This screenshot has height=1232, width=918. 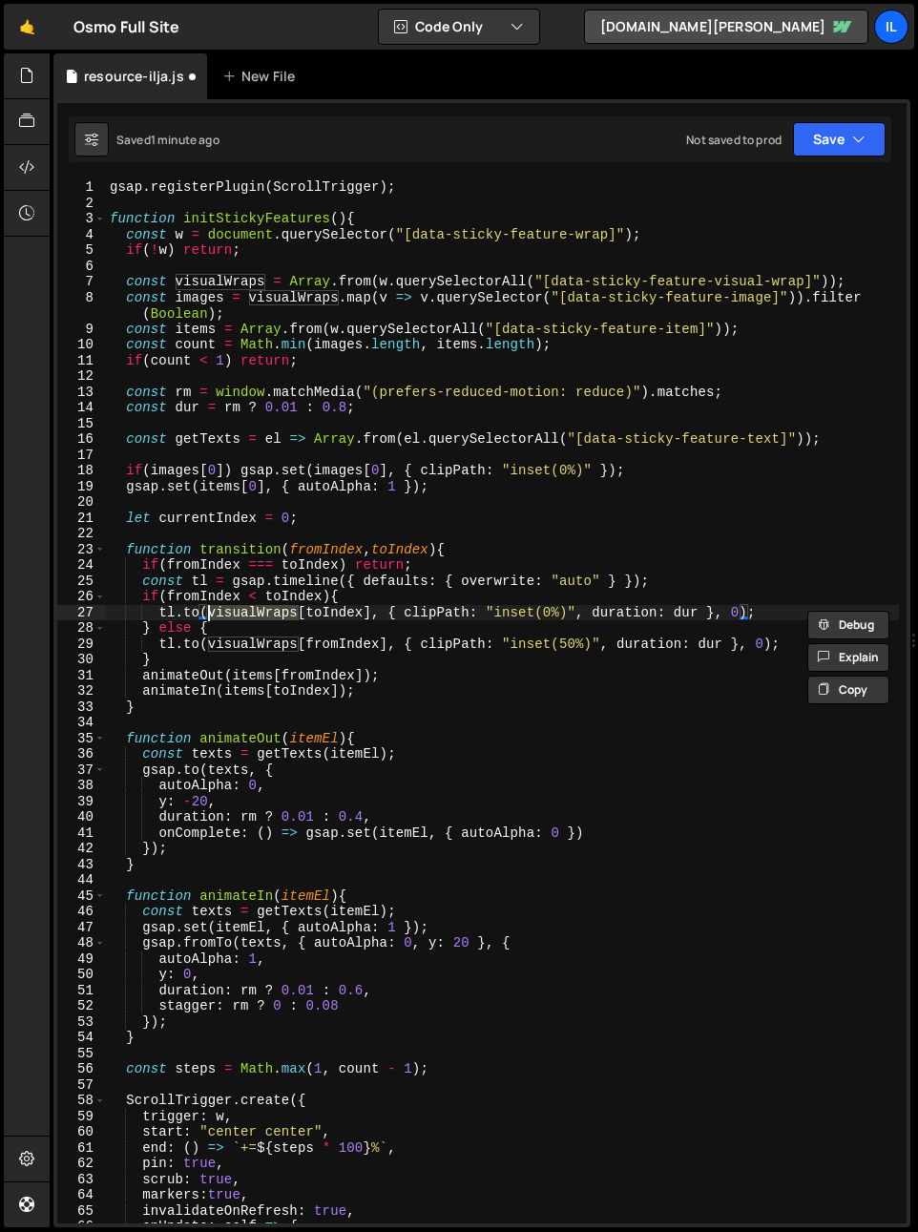 I want to click on div: 25, so click(x=81, y=581).